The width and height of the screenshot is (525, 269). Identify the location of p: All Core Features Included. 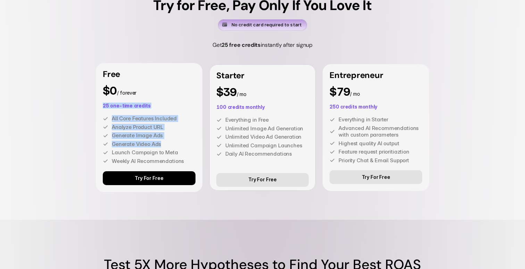
(153, 119).